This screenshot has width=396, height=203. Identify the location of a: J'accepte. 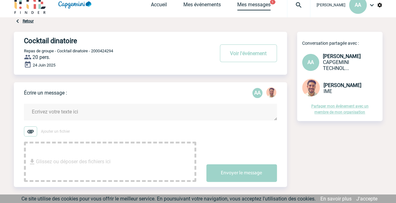
(366, 198).